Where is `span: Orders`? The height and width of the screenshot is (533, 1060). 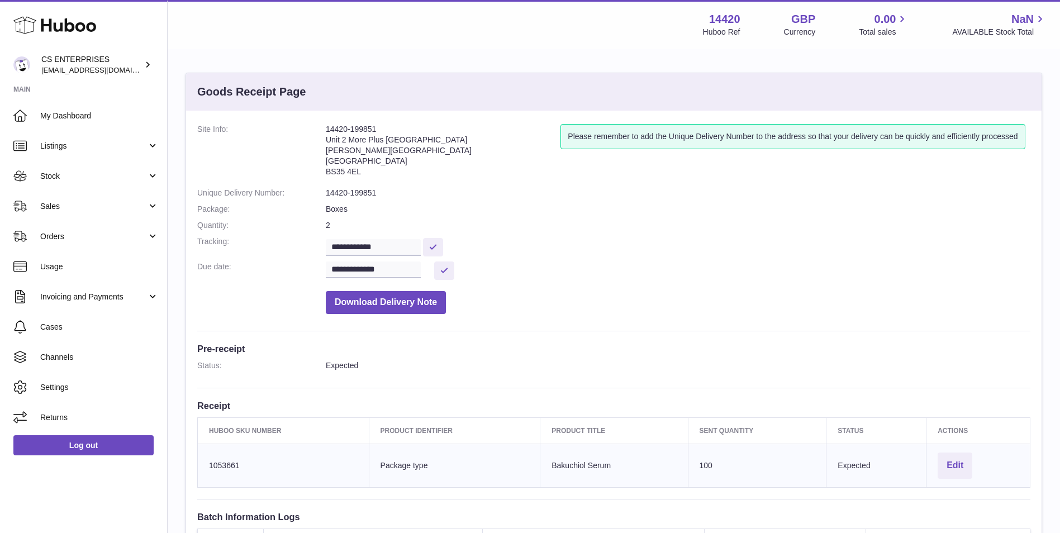
span: Orders is located at coordinates (93, 236).